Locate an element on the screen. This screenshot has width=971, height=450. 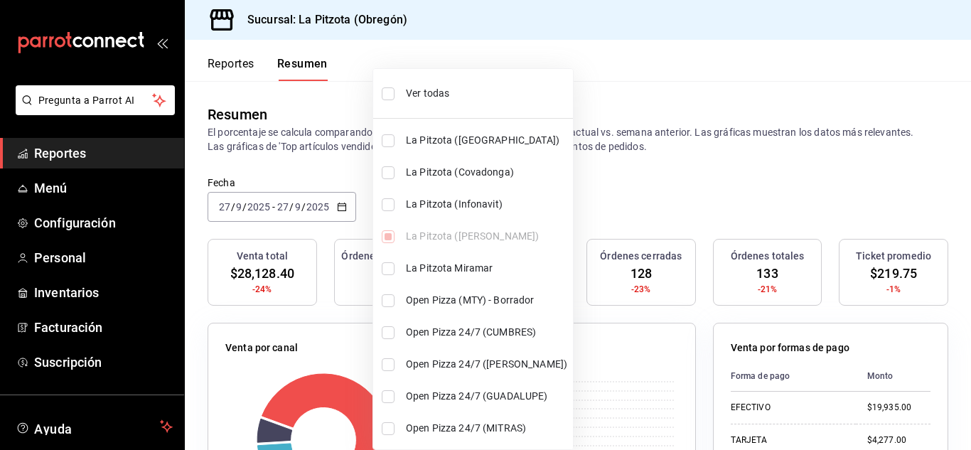
span: La Pitzota (Covadonga) is located at coordinates (486, 172).